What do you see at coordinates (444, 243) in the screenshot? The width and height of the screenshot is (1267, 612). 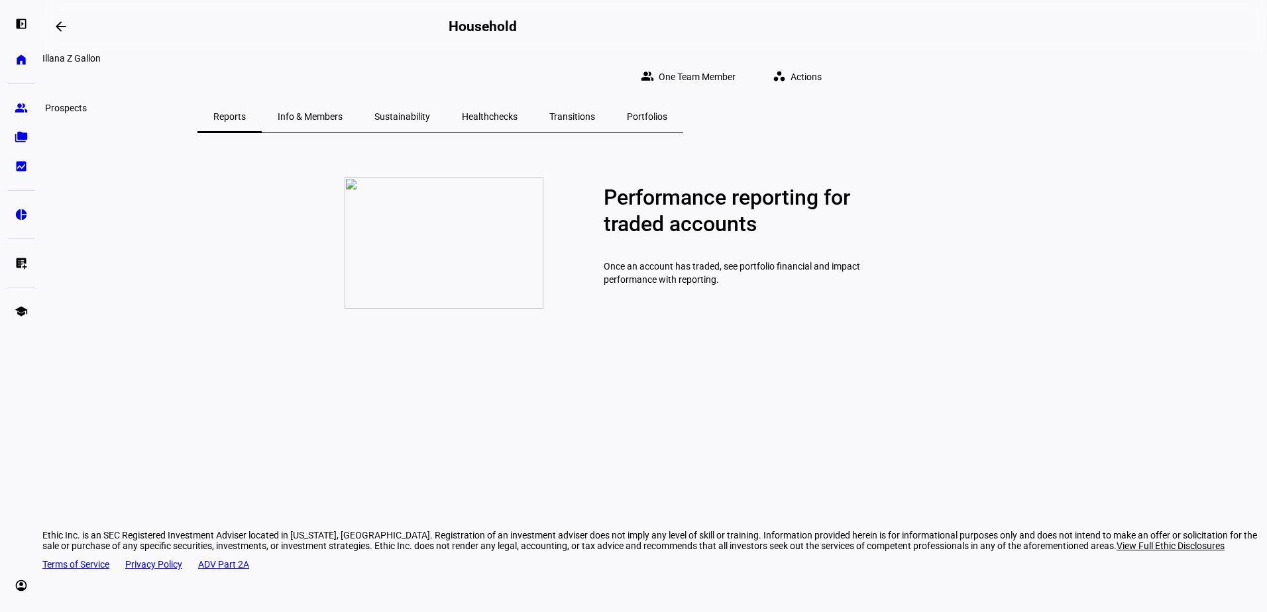 I see `img: report-zero.png` at bounding box center [444, 243].